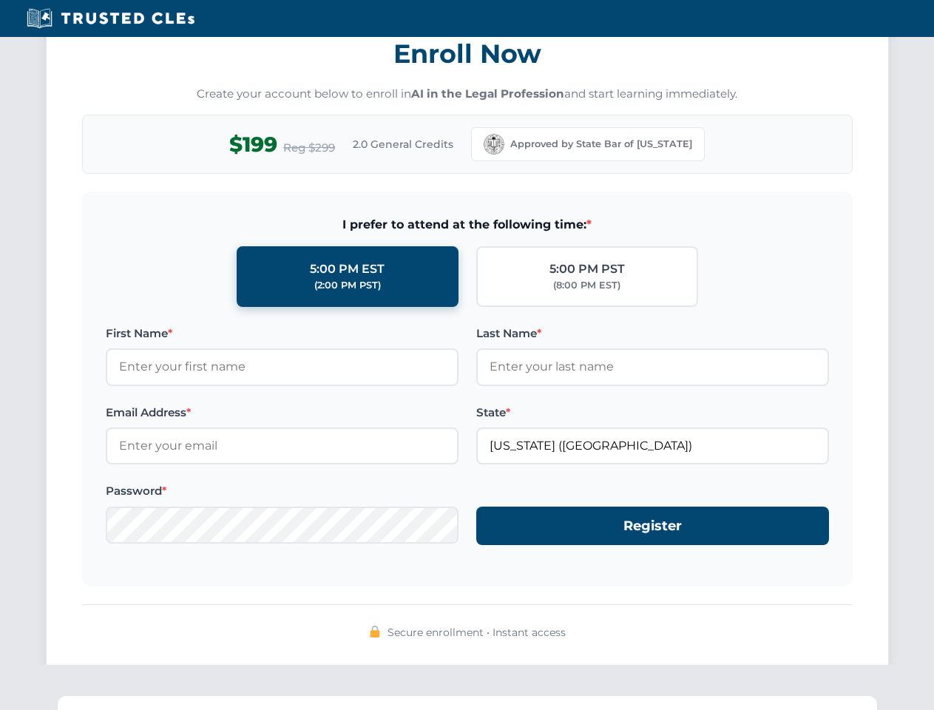 The height and width of the screenshot is (710, 934). What do you see at coordinates (467, 225) in the screenshot?
I see `span: I prefer to attend at the following time:` at bounding box center [467, 225].